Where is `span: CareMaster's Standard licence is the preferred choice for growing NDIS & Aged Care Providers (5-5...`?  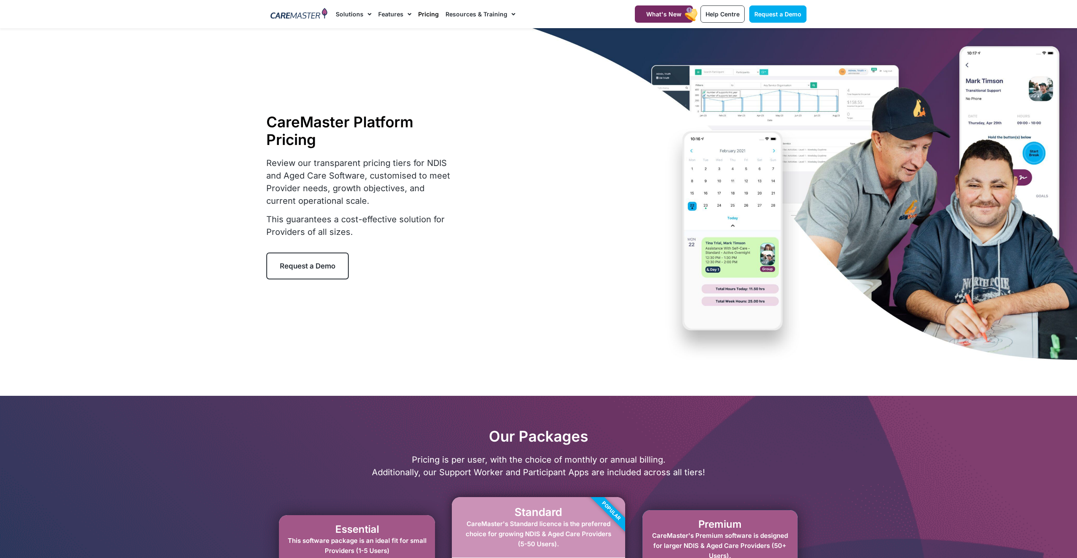 span: CareMaster's Standard licence is the preferred choice for growing NDIS & Aged Care Providers (5-5... is located at coordinates (538, 534).